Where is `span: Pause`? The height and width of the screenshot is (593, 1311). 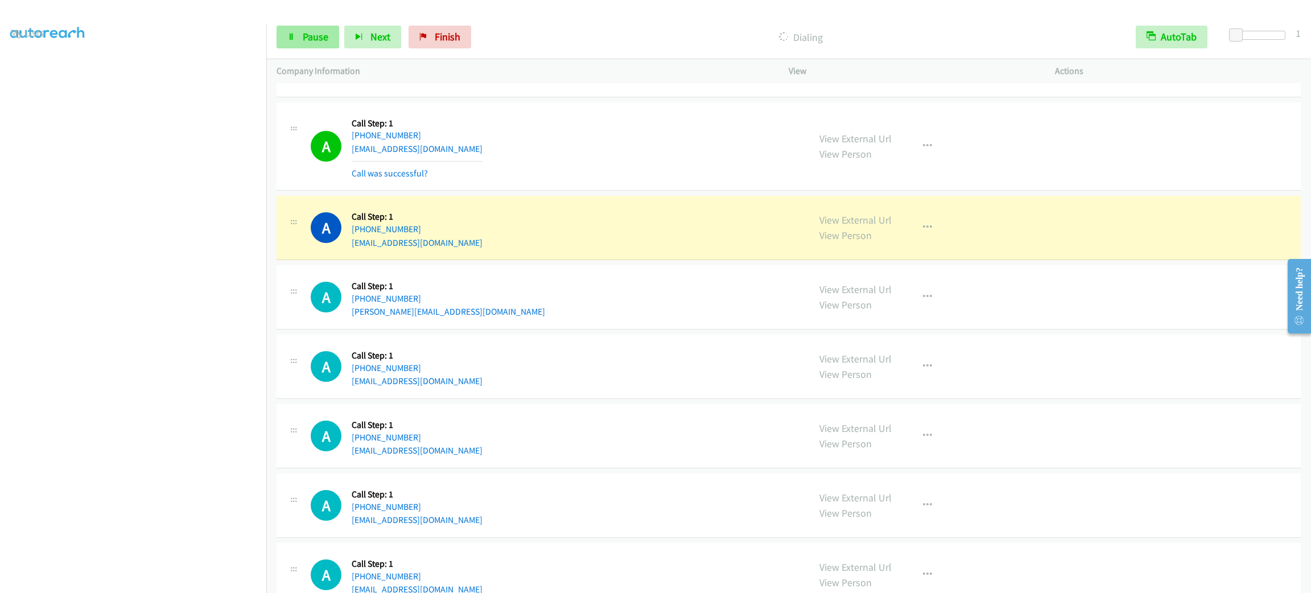 span: Pause is located at coordinates (315, 36).